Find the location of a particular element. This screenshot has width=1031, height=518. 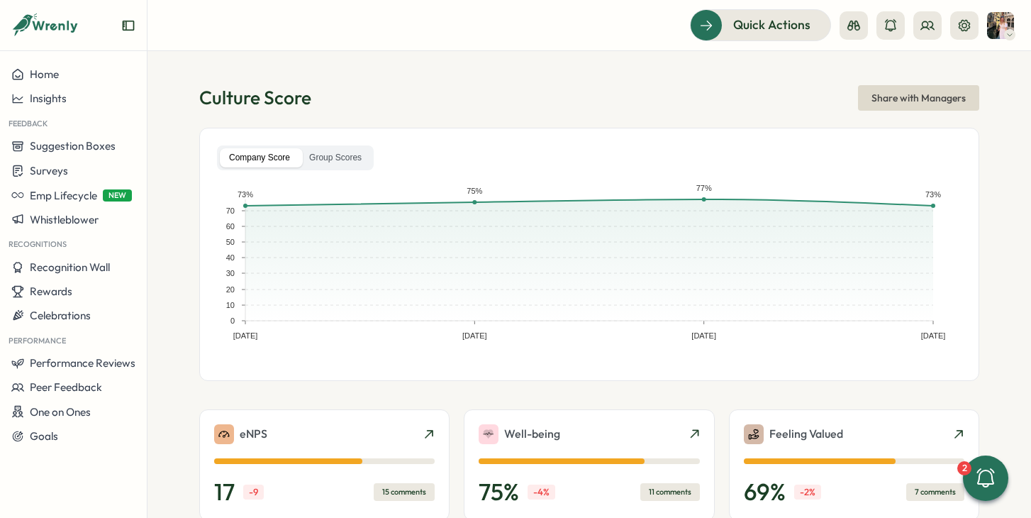

p: 17 is located at coordinates (224, 492).